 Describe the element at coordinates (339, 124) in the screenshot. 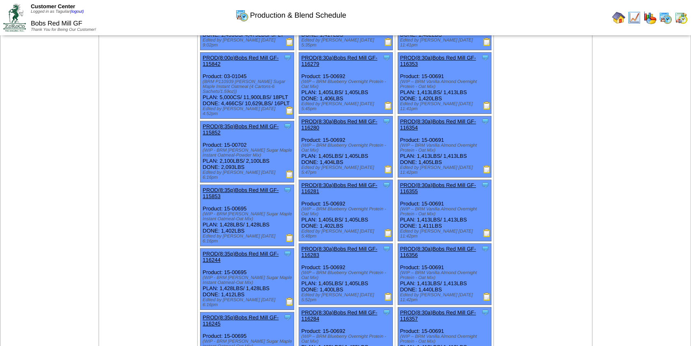

I see `a: PROD(8:30a)Bobs Red Mill GF-116280` at that location.